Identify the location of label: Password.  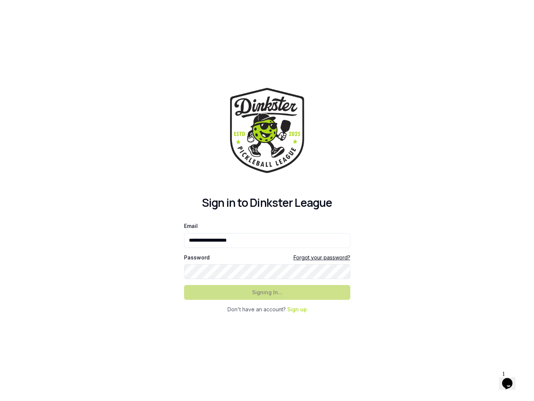
(197, 258).